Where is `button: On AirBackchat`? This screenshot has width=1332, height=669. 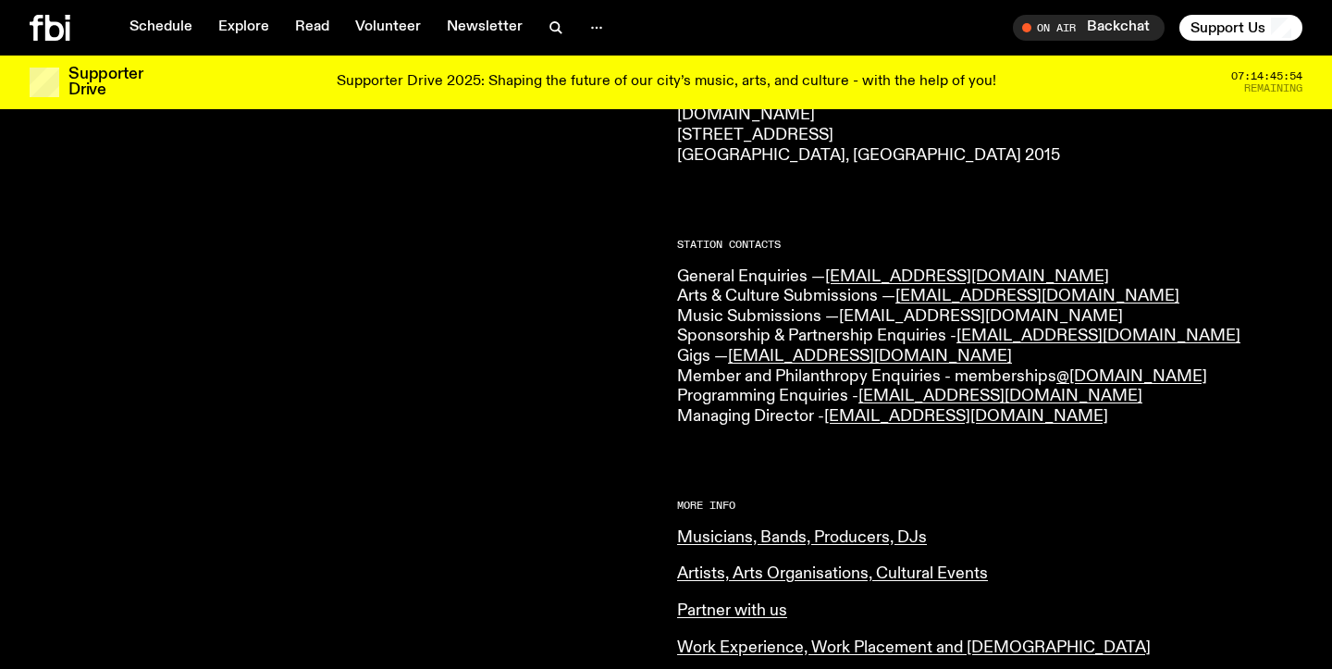
button: On AirBackchat is located at coordinates (1089, 28).